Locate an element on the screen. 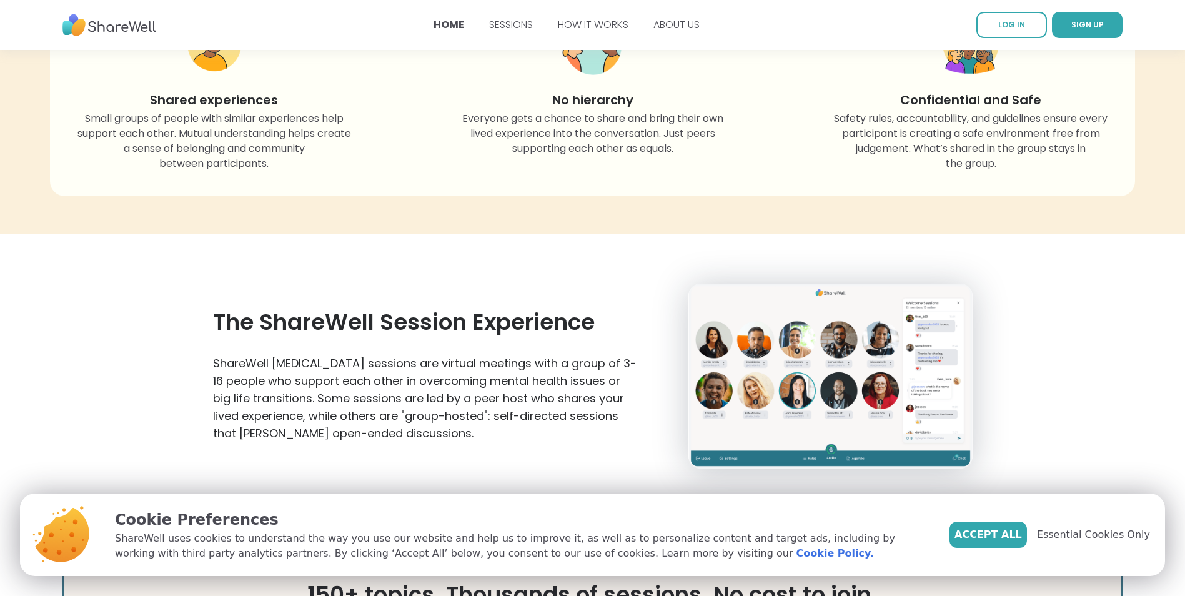 The width and height of the screenshot is (1185, 596). img: ShareWell Nav Logo is located at coordinates (109, 25).